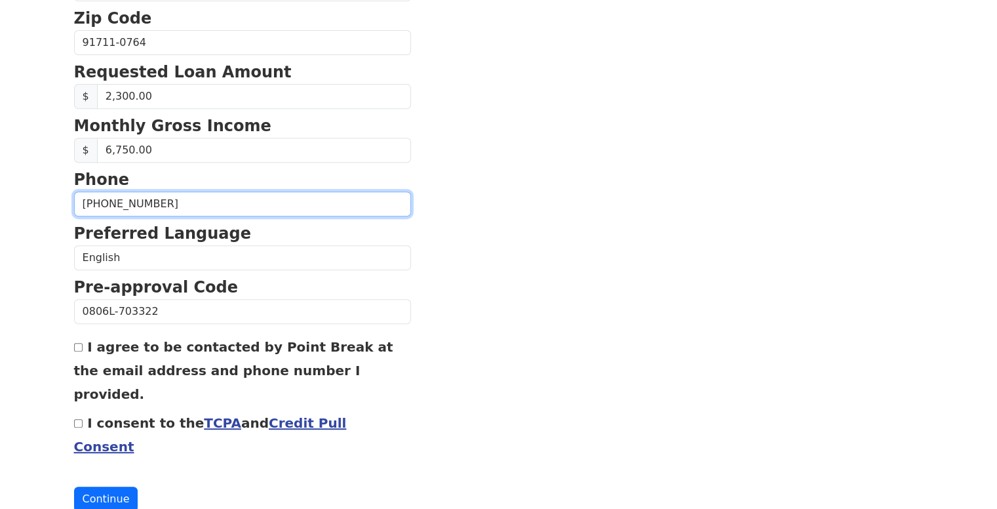  I want to click on strong: Zip Code, so click(113, 18).